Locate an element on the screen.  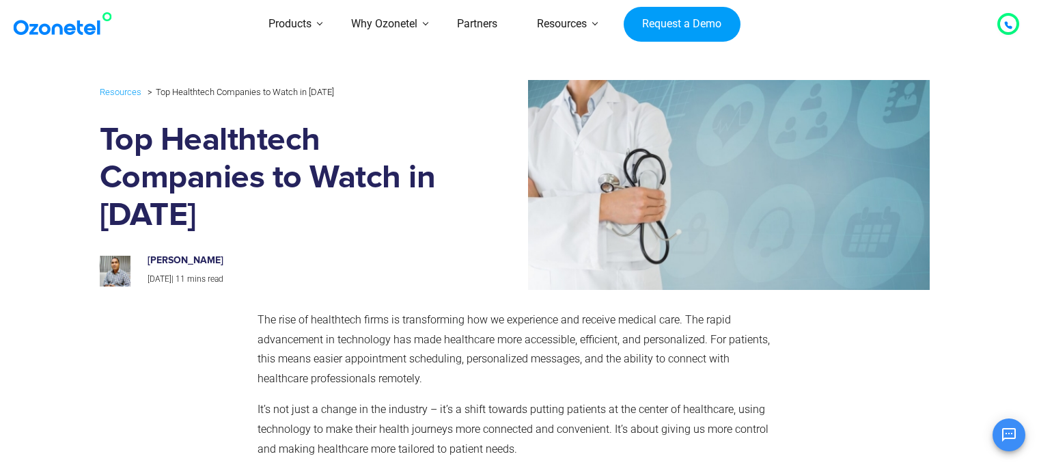
span: It’s not just a change in the industry – it’s a shift towards putting patients at the center of h... is located at coordinates (513, 428).